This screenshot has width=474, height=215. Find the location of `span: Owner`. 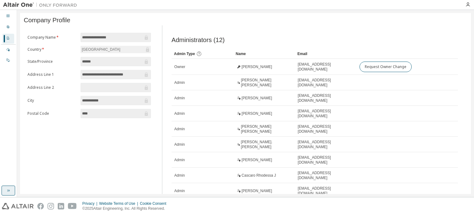

span: Owner is located at coordinates (180, 67).